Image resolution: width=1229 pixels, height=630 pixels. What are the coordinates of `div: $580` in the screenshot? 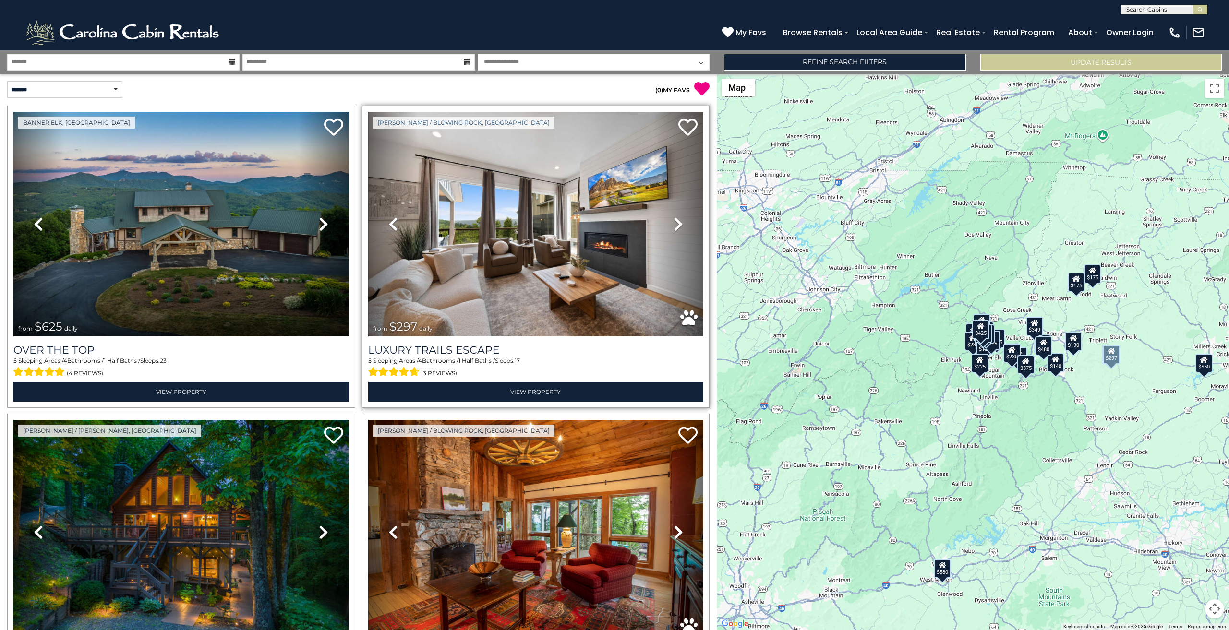 It's located at (942, 569).